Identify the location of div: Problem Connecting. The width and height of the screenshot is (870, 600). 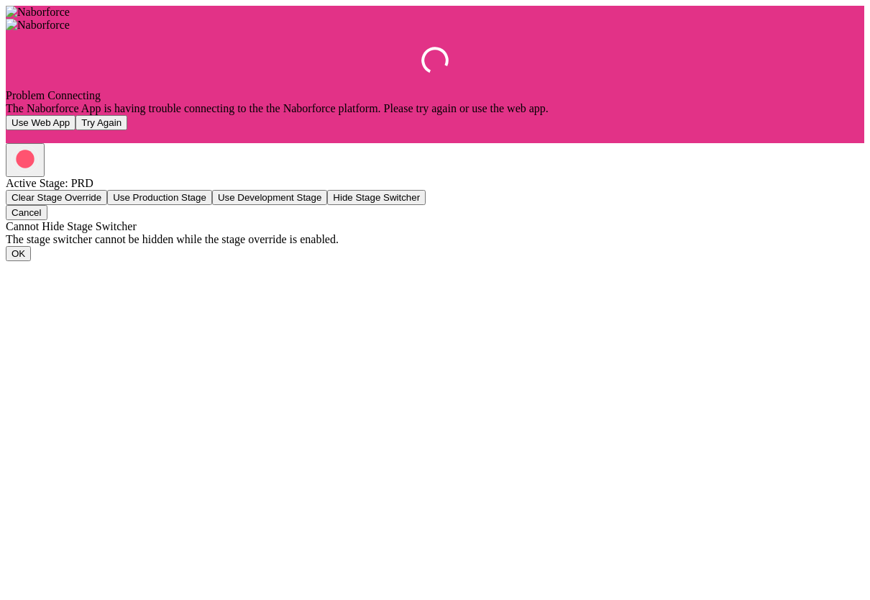
(435, 96).